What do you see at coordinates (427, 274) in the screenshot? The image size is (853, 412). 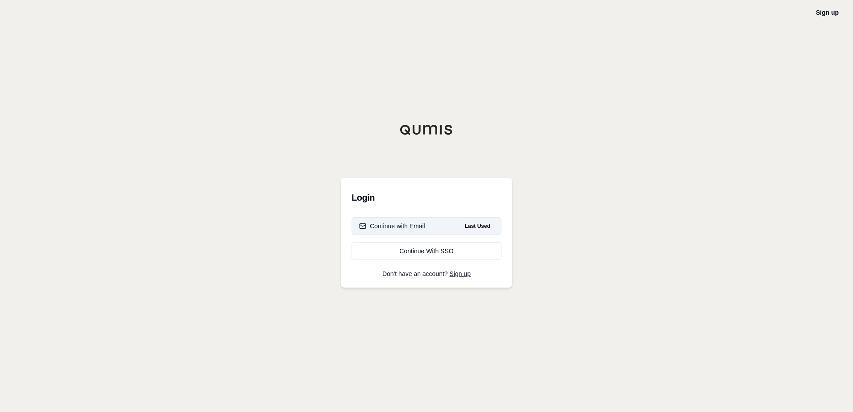 I see `p: Don't have an account?` at bounding box center [427, 274].